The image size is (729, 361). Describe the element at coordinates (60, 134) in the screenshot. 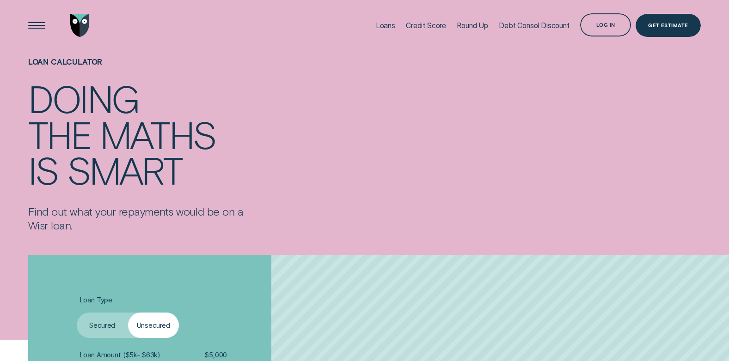

I see `div: the` at that location.